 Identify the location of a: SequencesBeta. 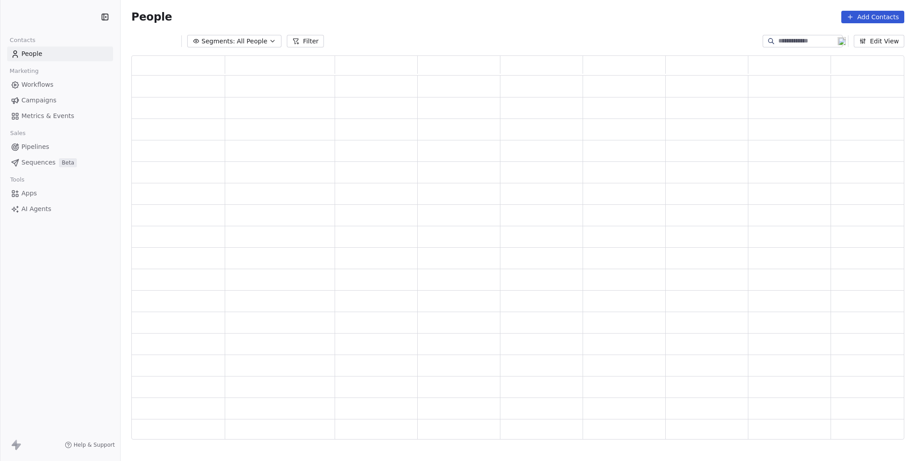
(60, 162).